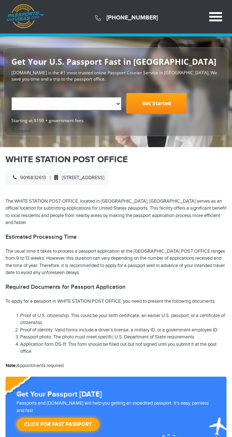 This screenshot has width=232, height=437. What do you see at coordinates (124, 337) in the screenshot?
I see `li: Passport photo: The photo must meet specific U.S. Department of State requirements.` at bounding box center [124, 337].